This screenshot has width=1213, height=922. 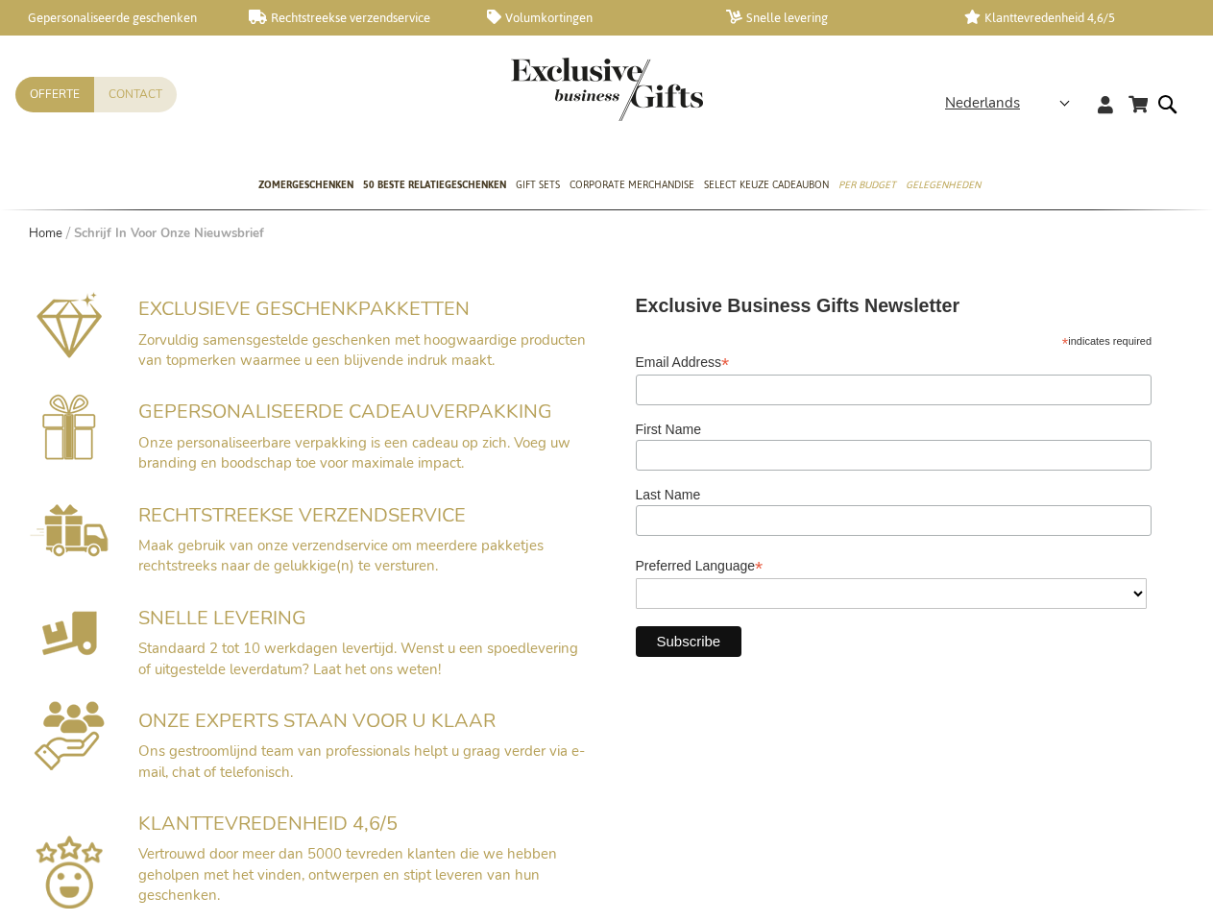 What do you see at coordinates (69, 904) in the screenshot?
I see `a: Google Reviews Exclusive Business Gifts` at bounding box center [69, 904].